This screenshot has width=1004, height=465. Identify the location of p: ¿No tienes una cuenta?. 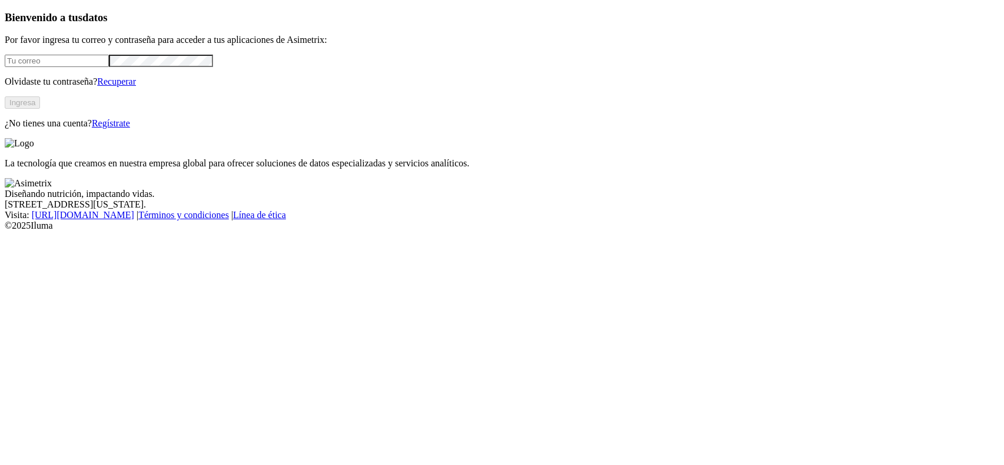
(502, 124).